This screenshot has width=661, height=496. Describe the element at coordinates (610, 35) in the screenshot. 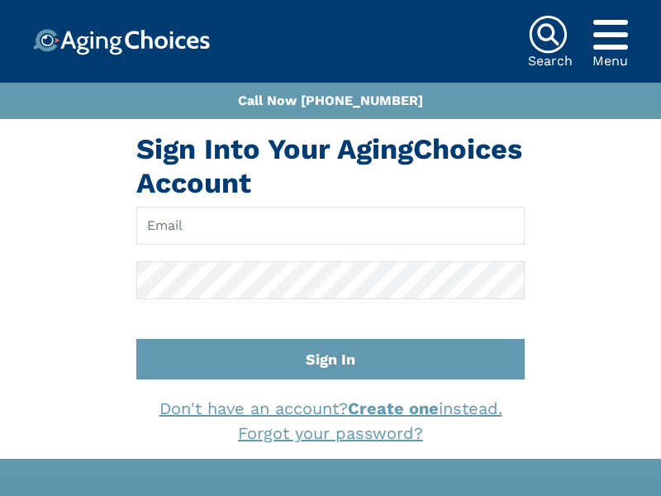

I see `div: Popover trigger` at that location.